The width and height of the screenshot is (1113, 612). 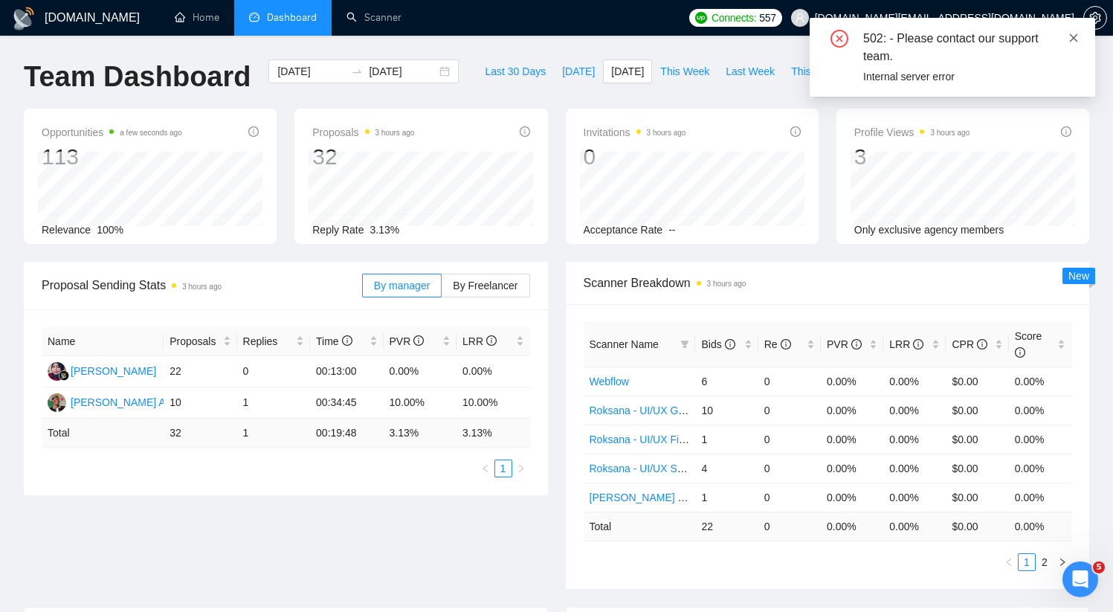 What do you see at coordinates (357, 71) in the screenshot?
I see `span: to` at bounding box center [357, 71].